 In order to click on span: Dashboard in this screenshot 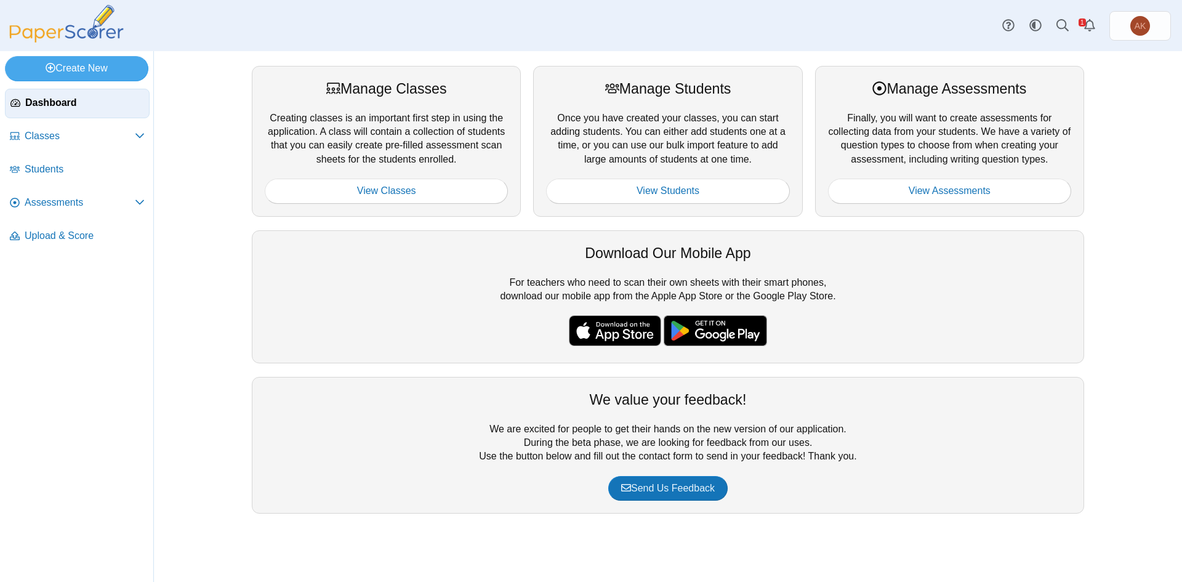, I will do `click(84, 103)`.